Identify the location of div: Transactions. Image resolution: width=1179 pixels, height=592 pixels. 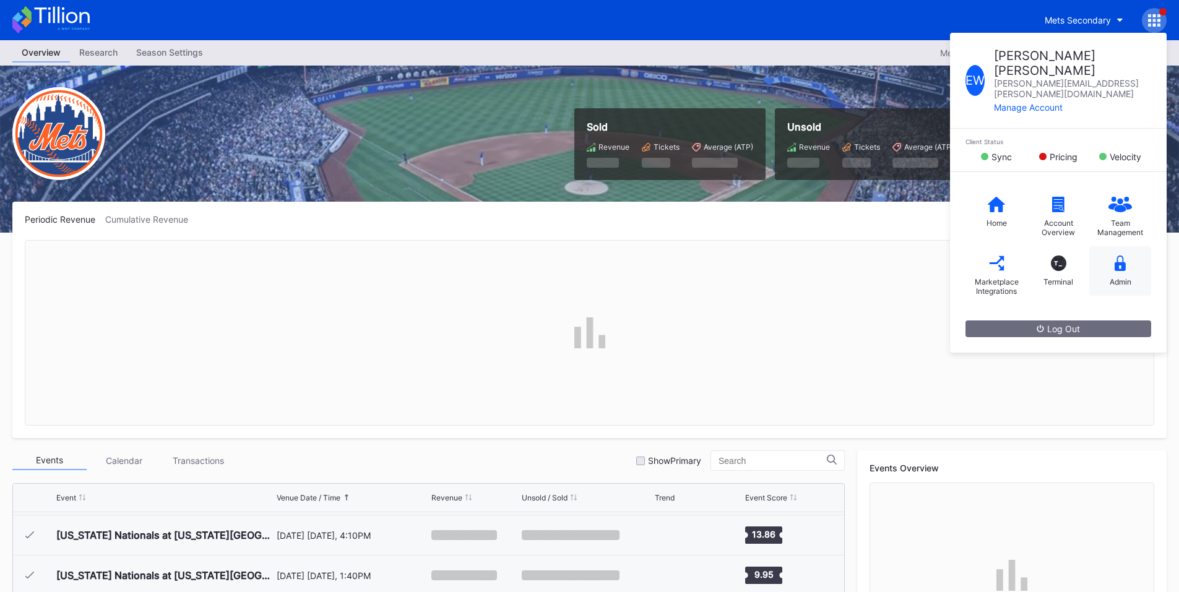
(198, 460).